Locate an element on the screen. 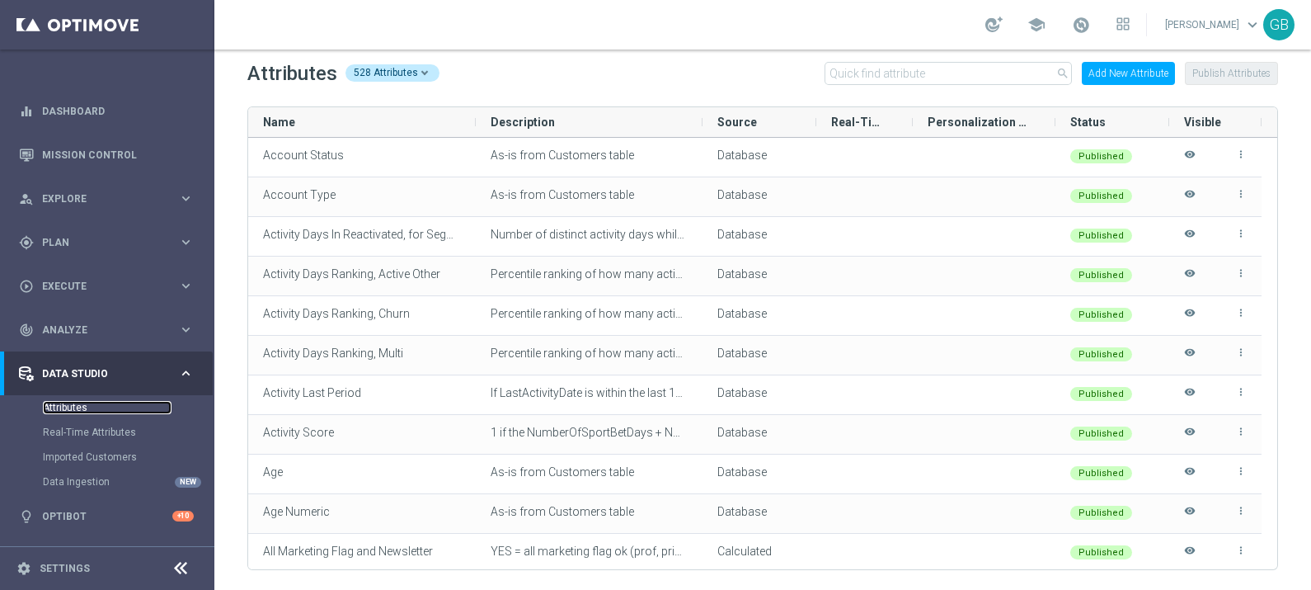  i: lightbulb is located at coordinates (26, 516).